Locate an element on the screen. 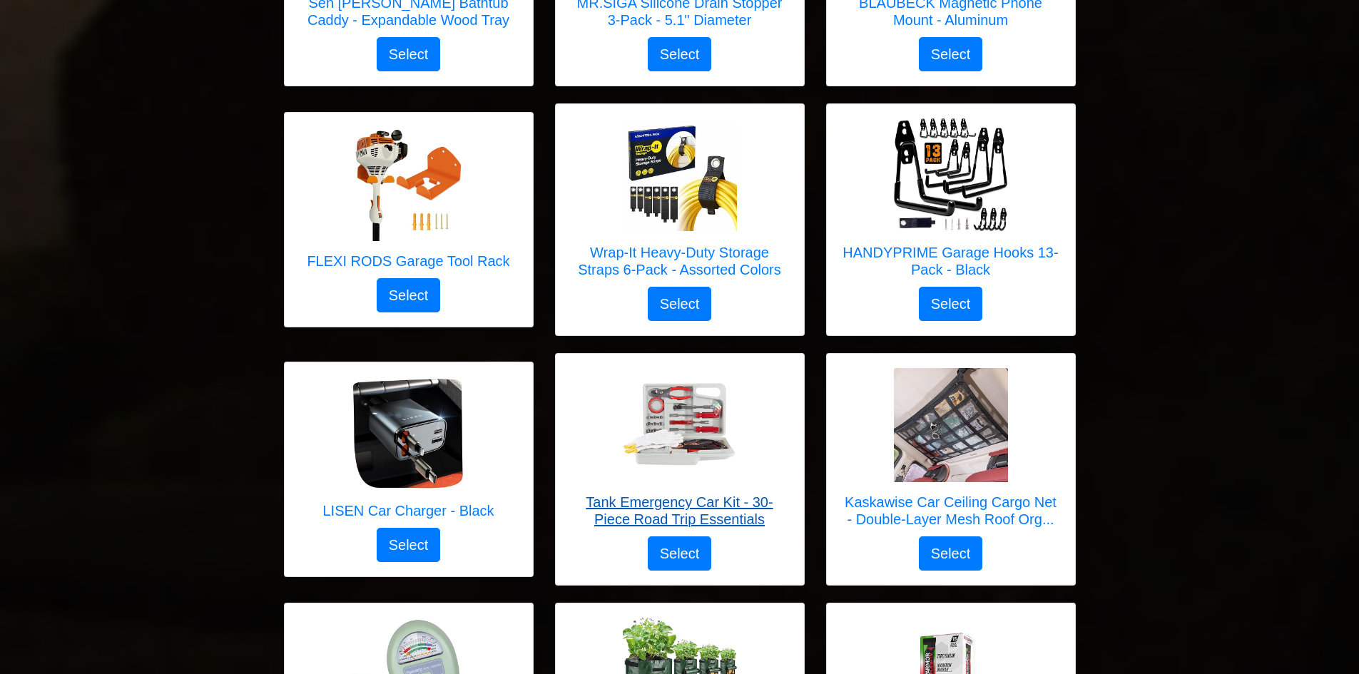 The width and height of the screenshot is (1359, 674). img: Wrap-It Heavy-Duty Storage Straps 6-Pack - Assorted Colors is located at coordinates (680, 175).